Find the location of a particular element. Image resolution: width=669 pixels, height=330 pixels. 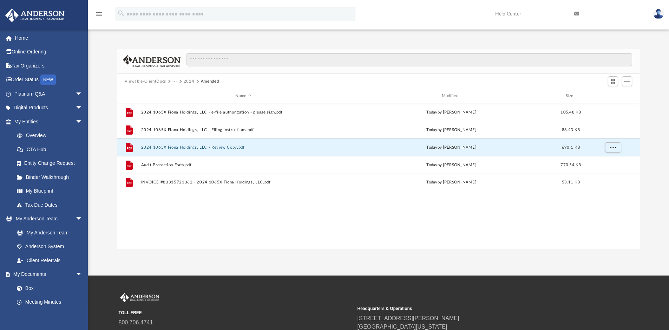

a: Binder Walkthrough is located at coordinates (51, 177).